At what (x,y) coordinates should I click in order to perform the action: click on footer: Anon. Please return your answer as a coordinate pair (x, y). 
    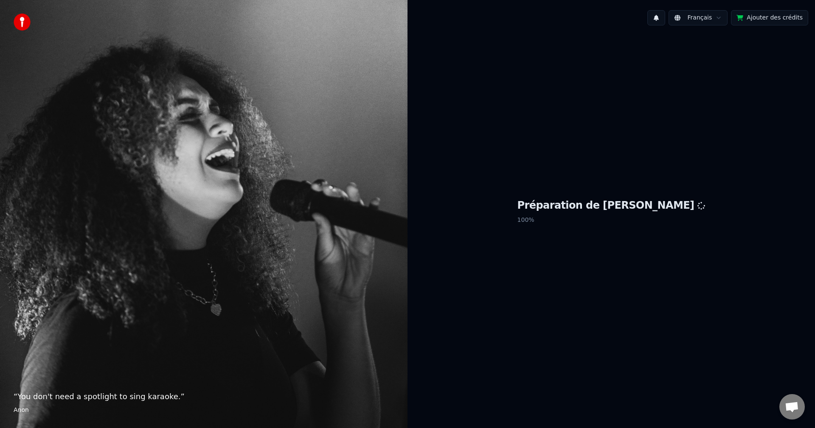
    Looking at the image, I should click on (204, 411).